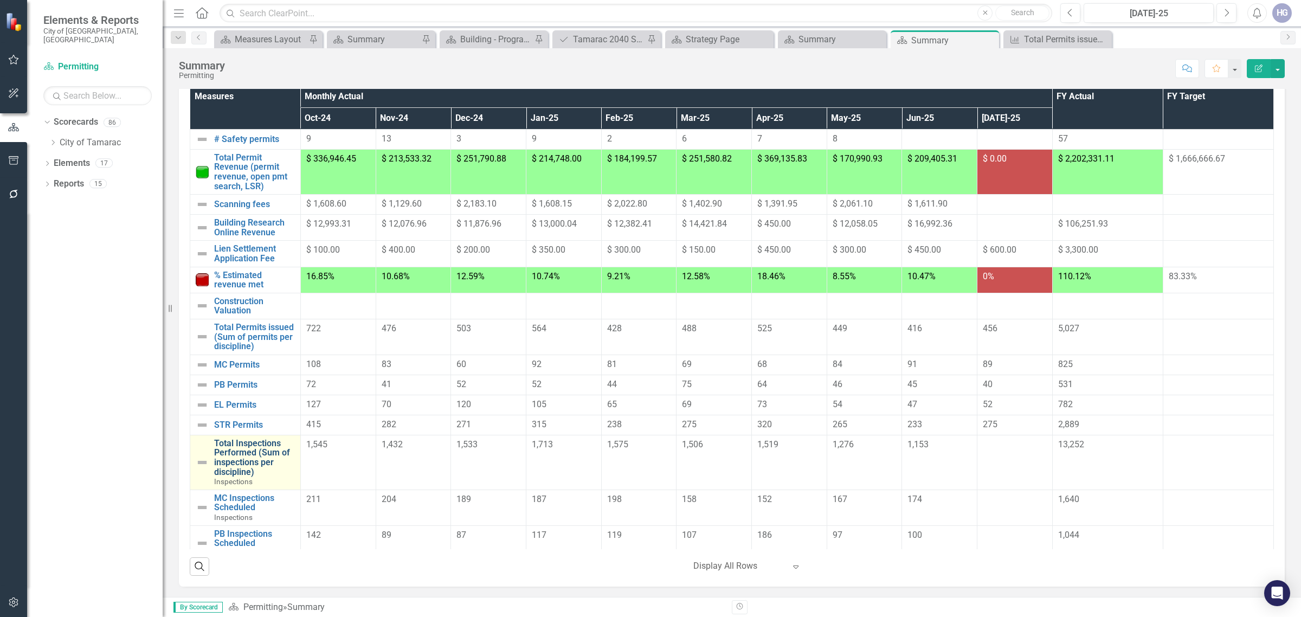 This screenshot has height=617, width=1301. Describe the element at coordinates (386, 364) in the screenshot. I see `span: 83` at that location.